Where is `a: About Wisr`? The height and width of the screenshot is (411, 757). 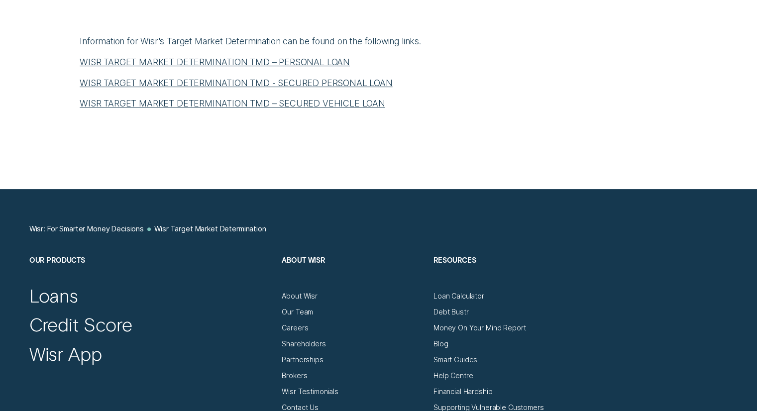 a: About Wisr is located at coordinates (300, 296).